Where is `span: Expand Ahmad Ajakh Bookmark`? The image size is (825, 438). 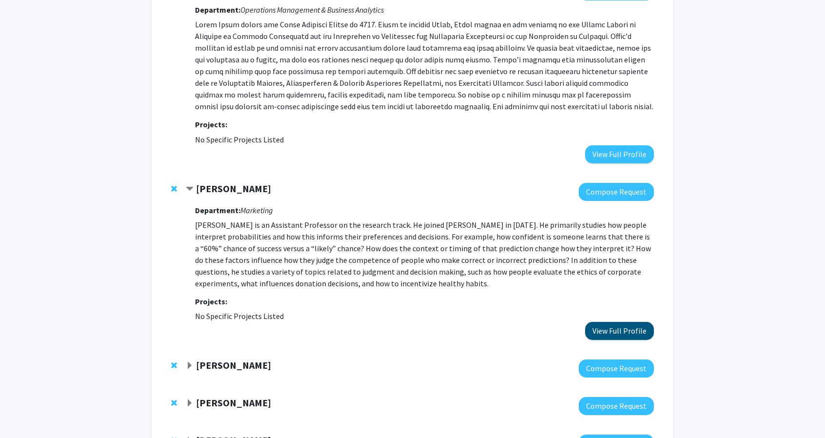
span: Expand Ahmad Ajakh Bookmark is located at coordinates (190, 403).